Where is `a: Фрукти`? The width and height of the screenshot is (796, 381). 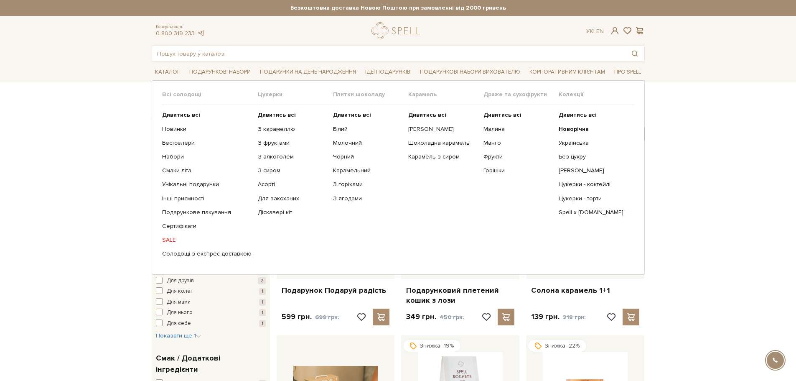
a: Фрукти is located at coordinates (518, 157).